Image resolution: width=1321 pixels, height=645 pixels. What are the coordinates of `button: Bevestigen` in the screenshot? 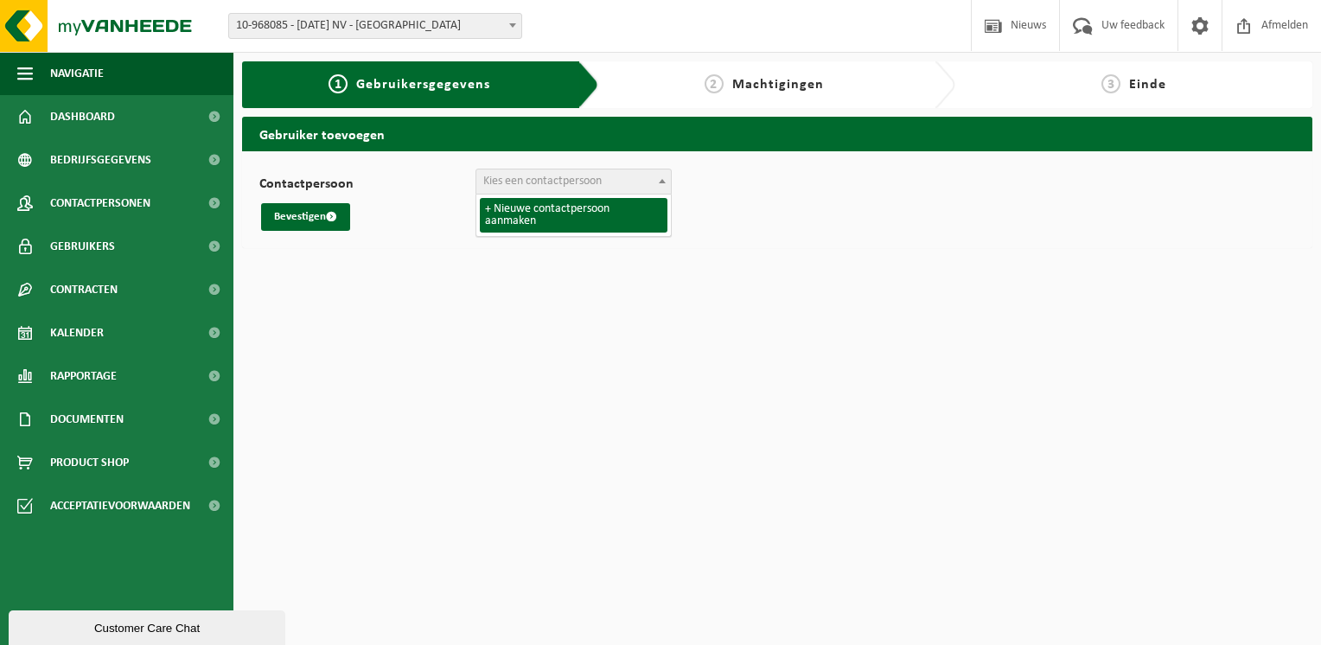 It's located at (305, 217).